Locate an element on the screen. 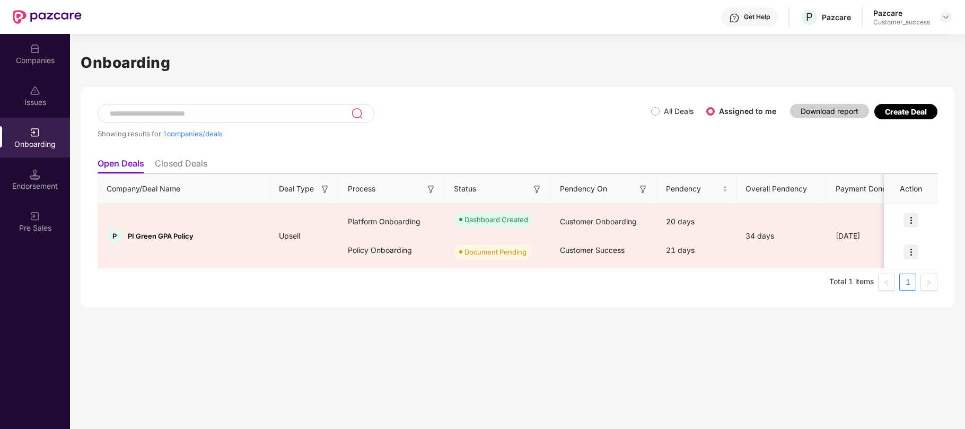 The width and height of the screenshot is (965, 429). span: Customer Onboarding is located at coordinates (598, 221).